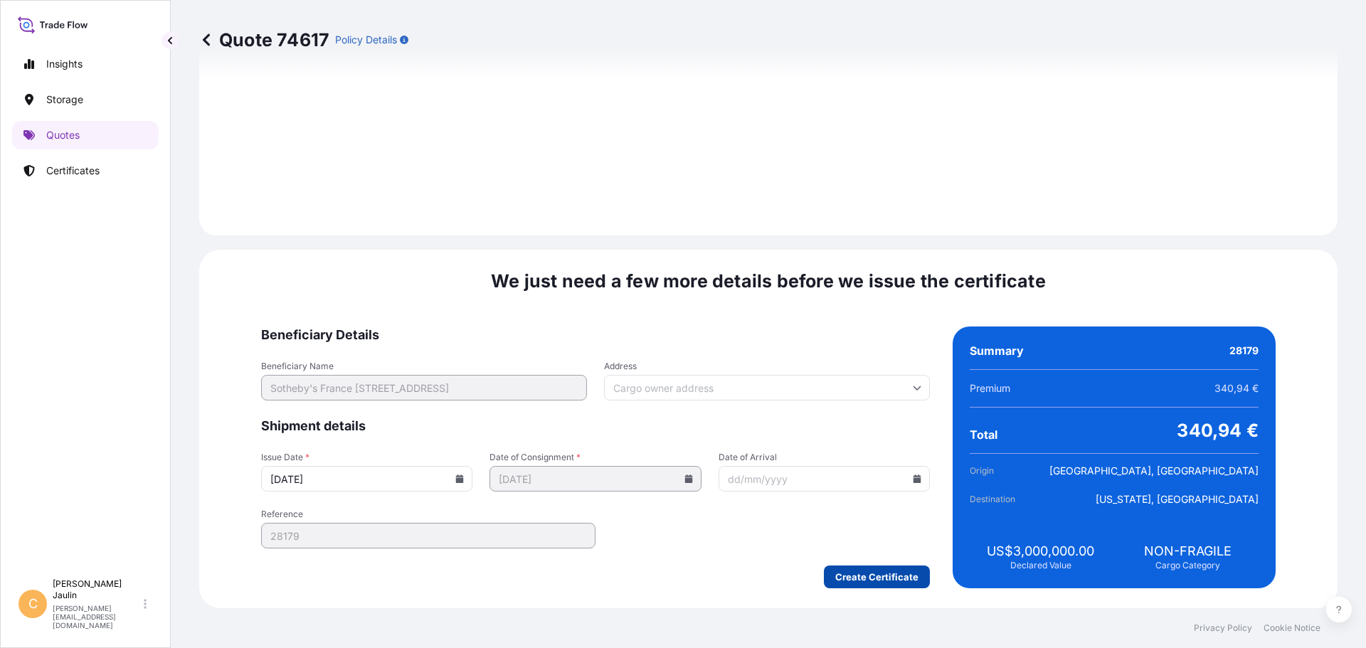 Image resolution: width=1366 pixels, height=648 pixels. What do you see at coordinates (1041, 566) in the screenshot?
I see `span: Declared Value` at bounding box center [1041, 566].